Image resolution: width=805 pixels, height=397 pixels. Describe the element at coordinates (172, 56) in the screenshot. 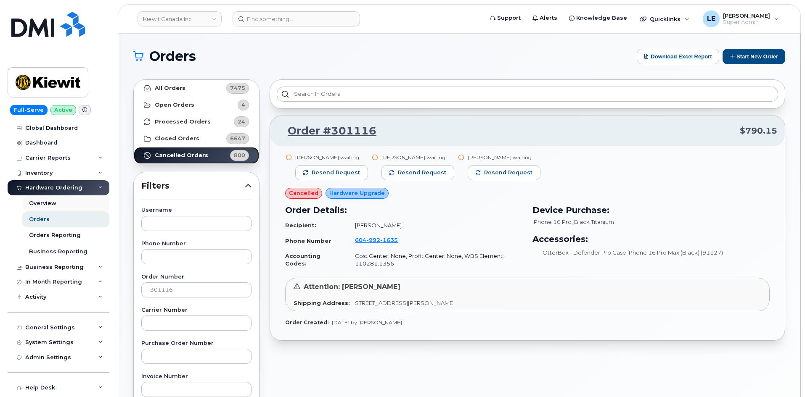

I see `span: Orders` at that location.